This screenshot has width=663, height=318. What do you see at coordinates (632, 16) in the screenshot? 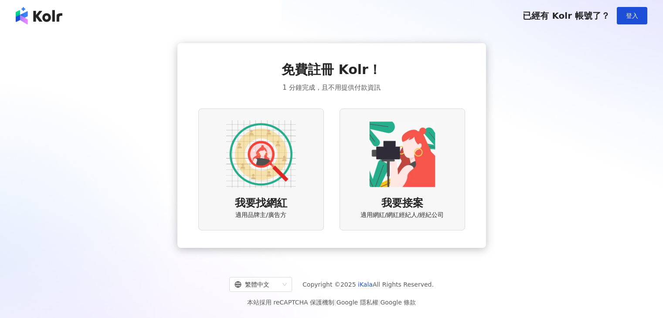
I see `button: 登入` at bounding box center [632, 16].